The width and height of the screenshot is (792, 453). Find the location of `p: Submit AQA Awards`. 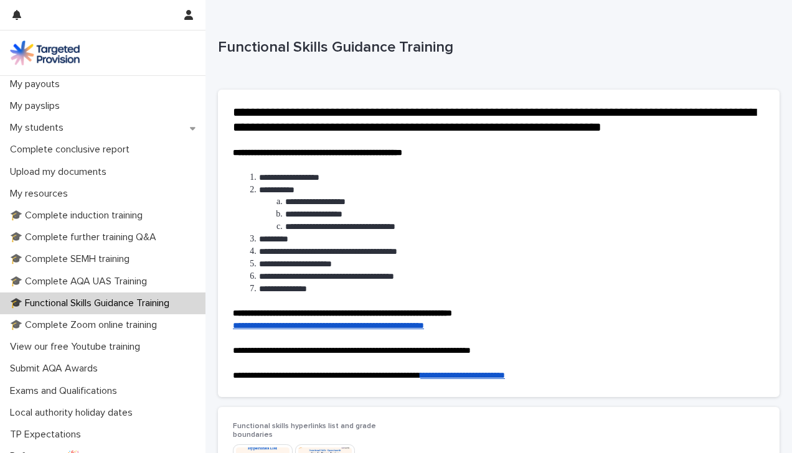

p: Submit AQA Awards is located at coordinates (56, 369).